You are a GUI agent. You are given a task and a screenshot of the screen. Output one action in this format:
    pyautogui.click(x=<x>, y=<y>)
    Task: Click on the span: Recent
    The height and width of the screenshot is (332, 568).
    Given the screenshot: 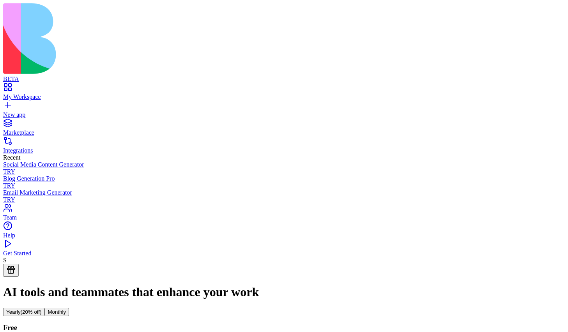 What is the action you would take?
    pyautogui.click(x=12, y=157)
    